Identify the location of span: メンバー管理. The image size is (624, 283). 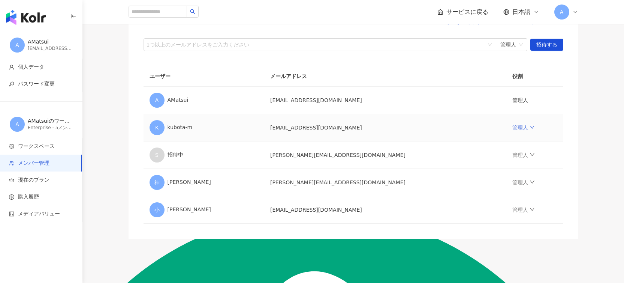
(34, 163).